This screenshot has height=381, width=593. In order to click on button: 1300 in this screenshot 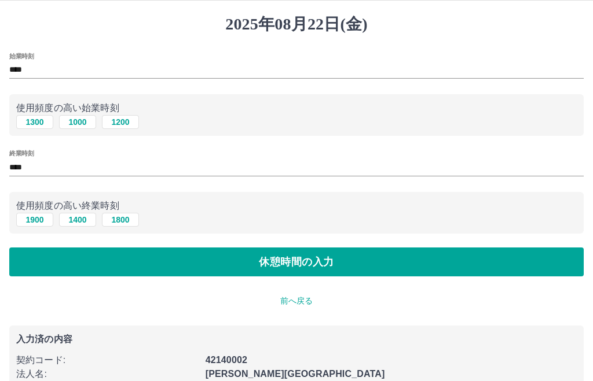, I will do `click(35, 122)`.